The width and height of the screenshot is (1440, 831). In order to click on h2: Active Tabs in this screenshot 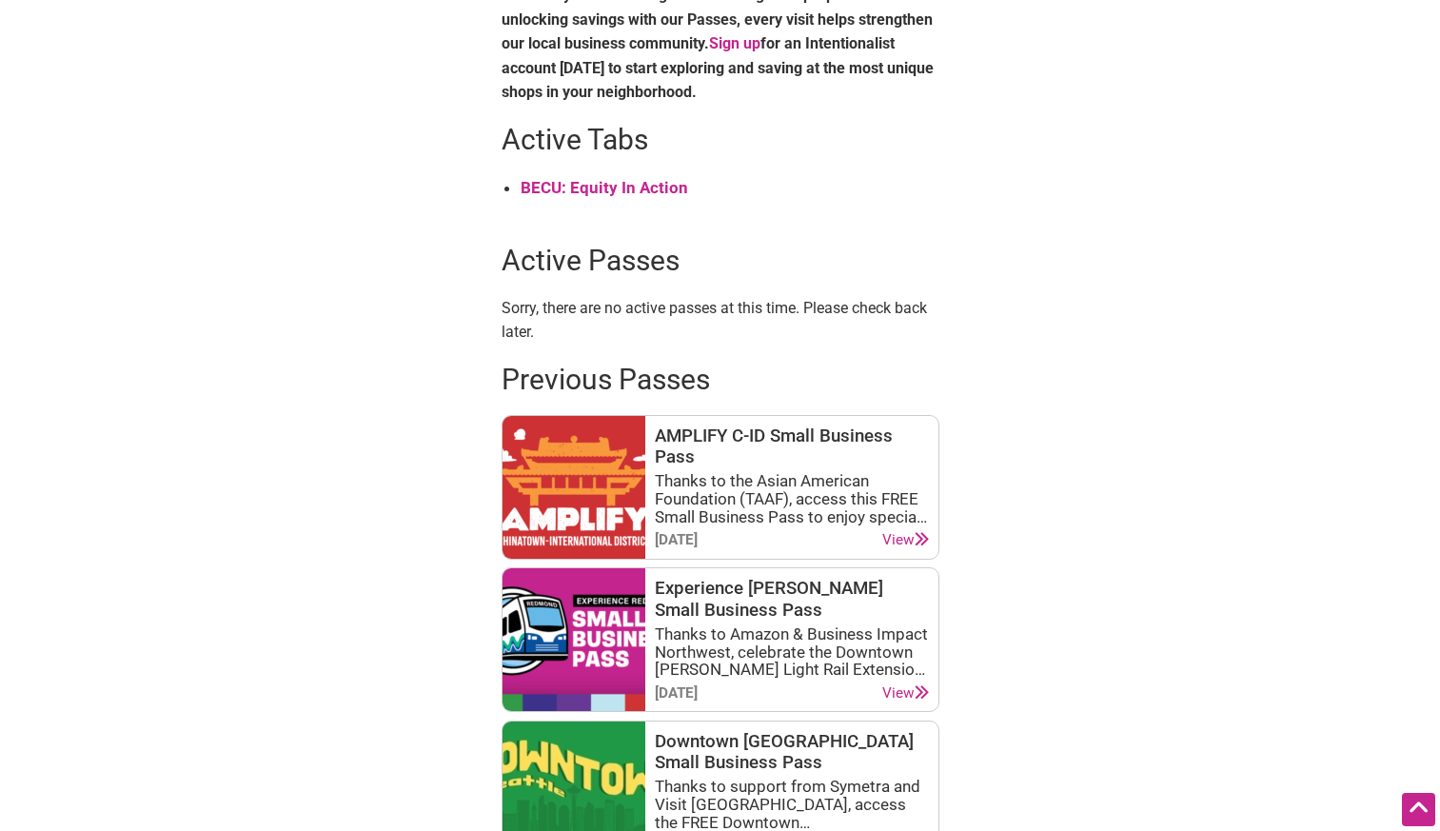, I will do `click(721, 140)`.